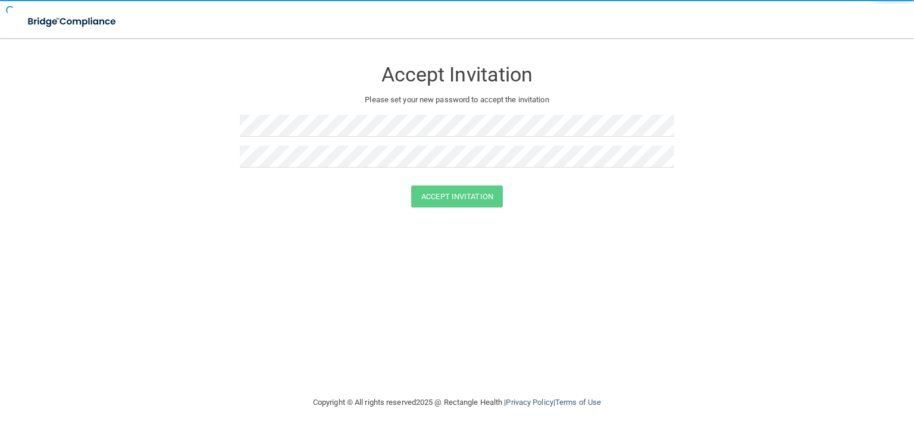 The height and width of the screenshot is (434, 914). What do you see at coordinates (457, 403) in the screenshot?
I see `div: Copyright © All rights reserved 2025 @ Rectangle Health | |` at bounding box center [457, 403].